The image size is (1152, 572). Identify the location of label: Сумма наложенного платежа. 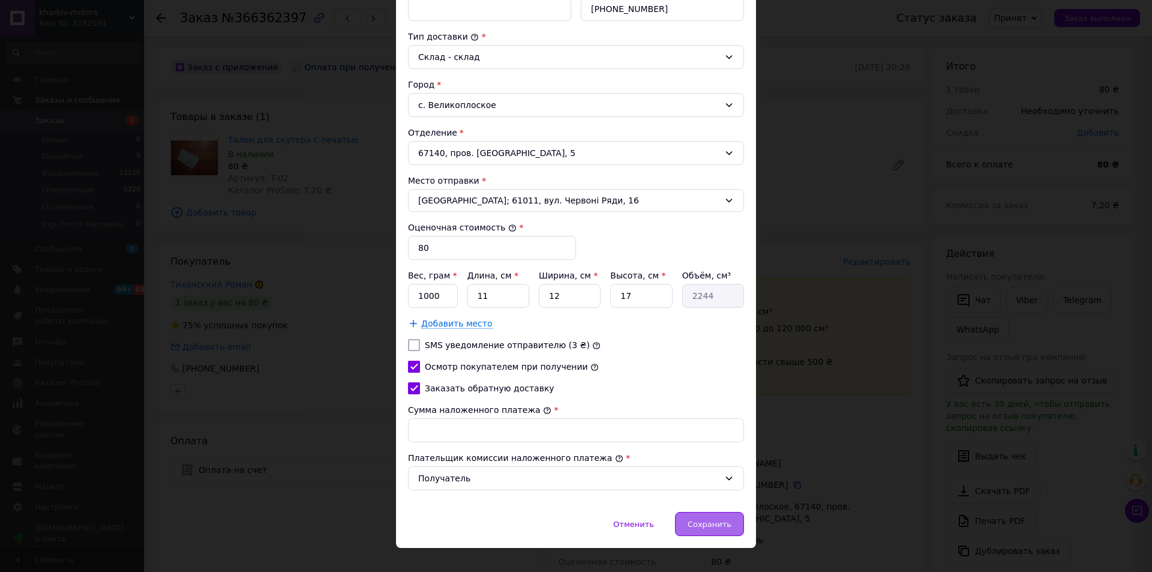
(479, 410).